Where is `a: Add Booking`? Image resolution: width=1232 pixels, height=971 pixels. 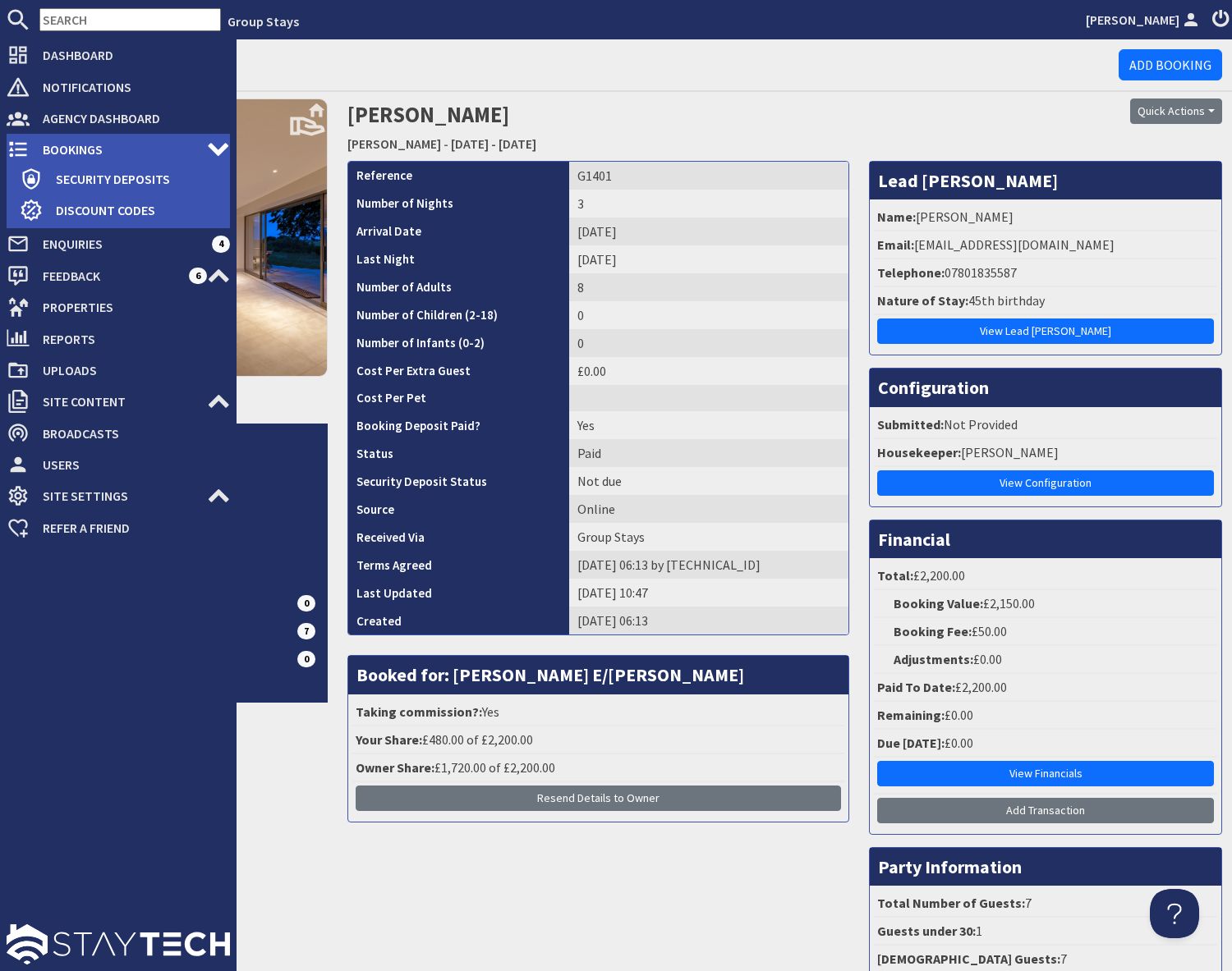 a: Add Booking is located at coordinates (1171, 65).